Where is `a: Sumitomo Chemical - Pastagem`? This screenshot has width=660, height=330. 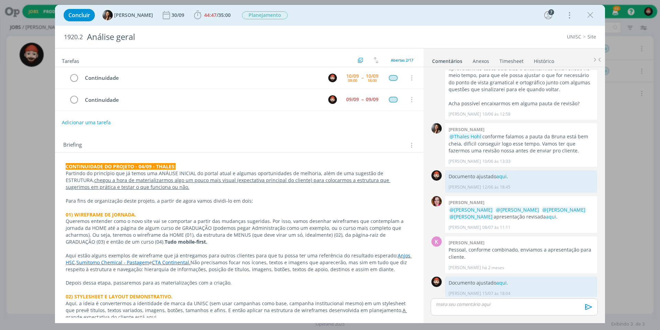 a: Sumitomo Chemical - Pastagem is located at coordinates (113, 262).